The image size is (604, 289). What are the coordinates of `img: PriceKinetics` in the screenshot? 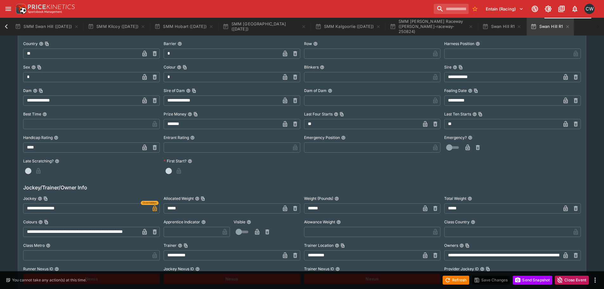 It's located at (51, 7).